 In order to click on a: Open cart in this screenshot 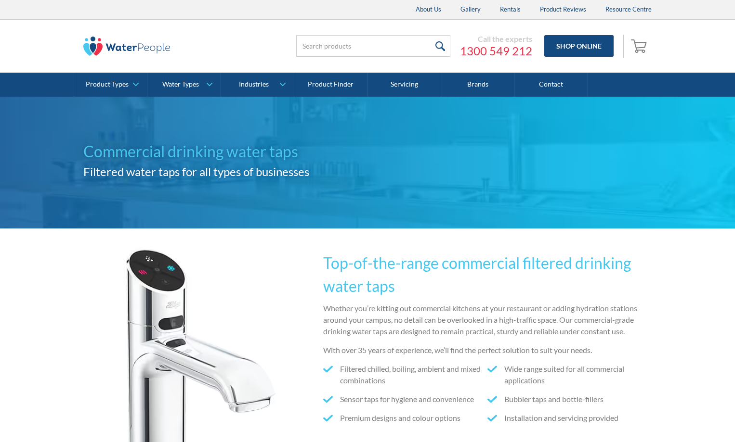, I will do `click(640, 46)`.